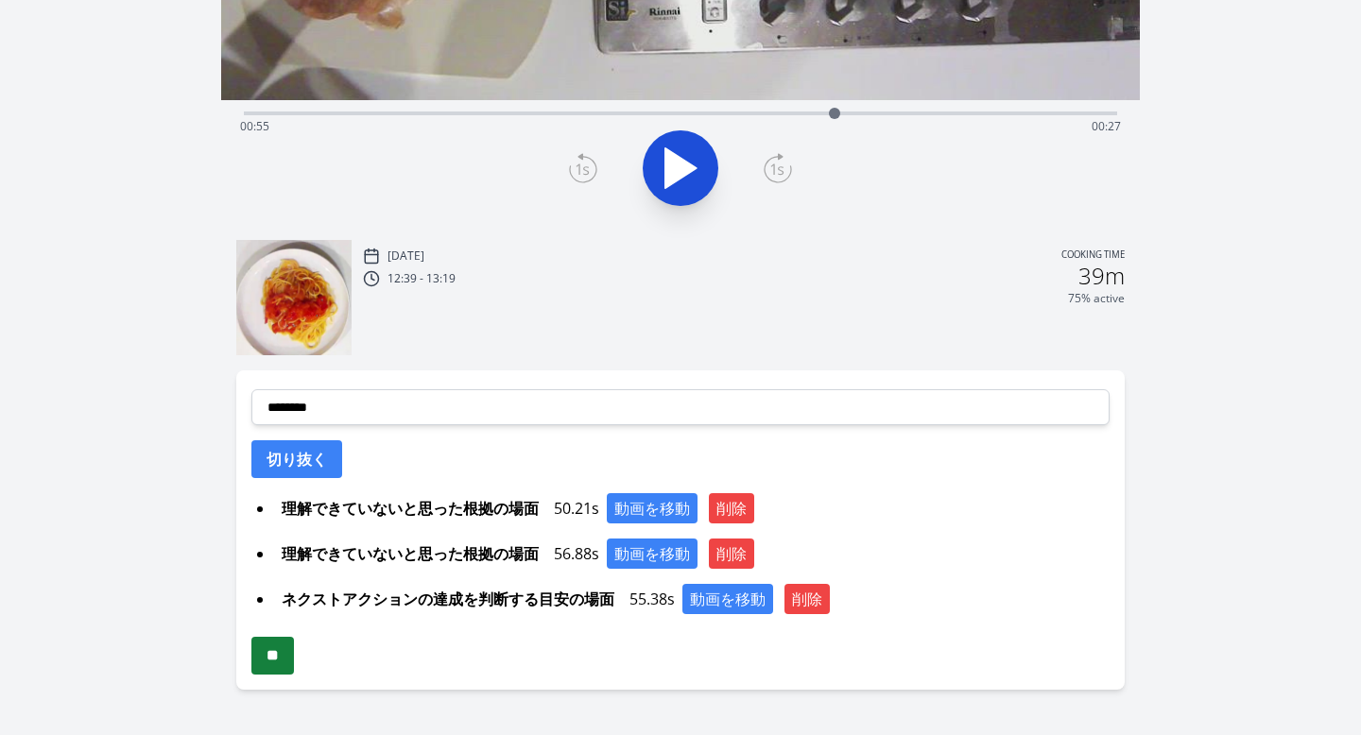 The image size is (1361, 735). Describe the element at coordinates (448, 599) in the screenshot. I see `span: ネクストアクションの達成を判断する目安の場面` at that location.